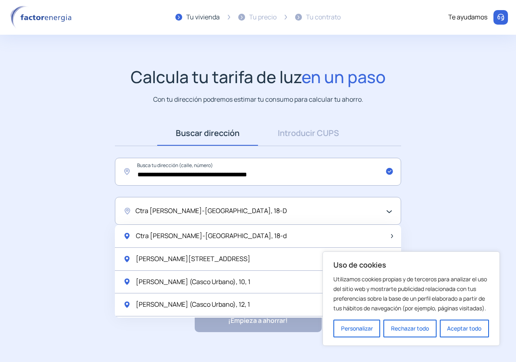  What do you see at coordinates (468, 17) in the screenshot?
I see `div: Te ayudamos` at bounding box center [468, 17].